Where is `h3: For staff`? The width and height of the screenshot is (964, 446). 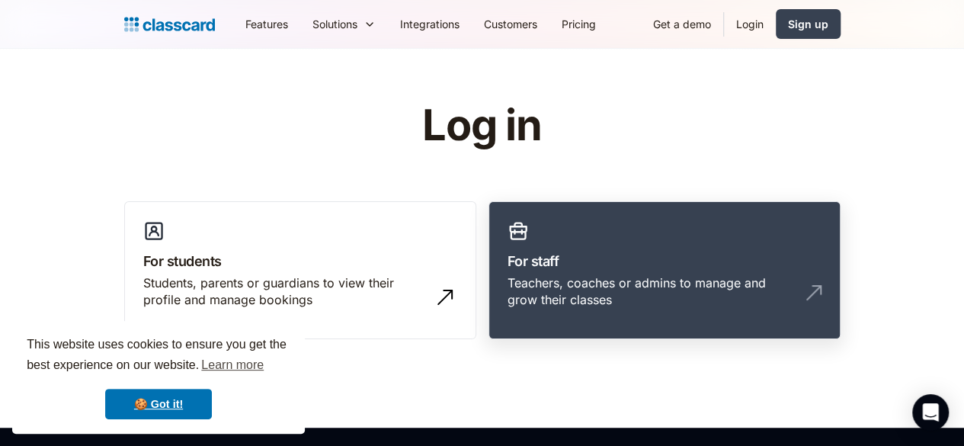
h3: For staff is located at coordinates (665, 261).